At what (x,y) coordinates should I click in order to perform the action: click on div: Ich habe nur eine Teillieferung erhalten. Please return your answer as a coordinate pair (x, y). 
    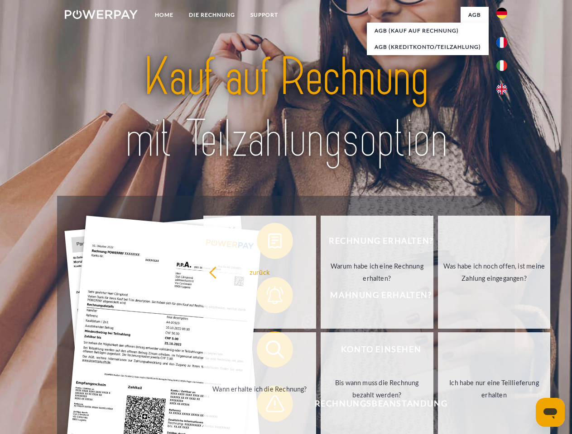
    Looking at the image, I should click on (494, 389).